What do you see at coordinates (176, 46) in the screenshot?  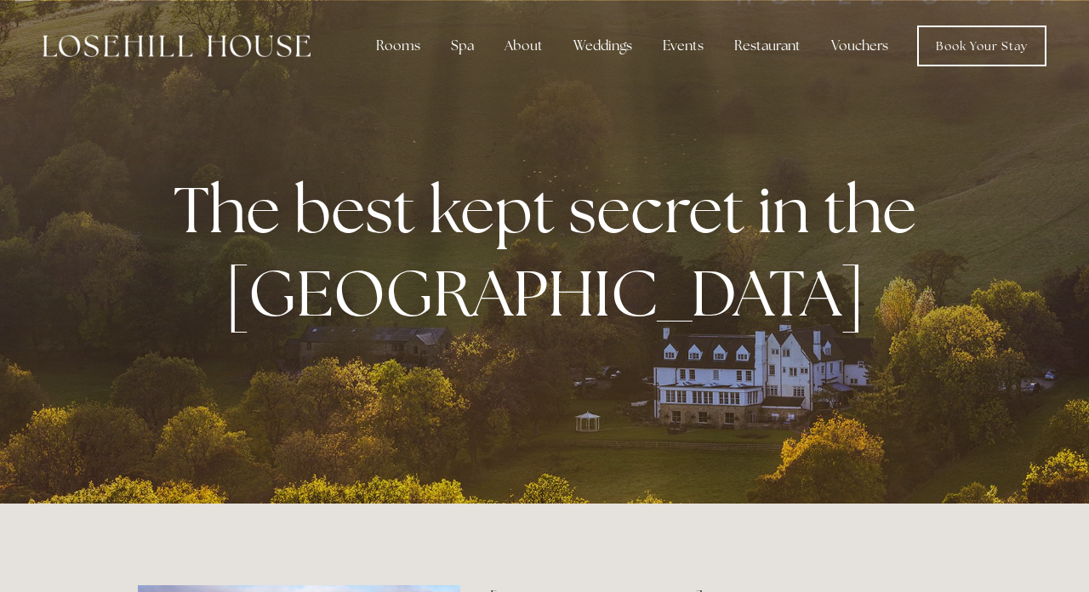 I see `img: Losehill House` at bounding box center [176, 46].